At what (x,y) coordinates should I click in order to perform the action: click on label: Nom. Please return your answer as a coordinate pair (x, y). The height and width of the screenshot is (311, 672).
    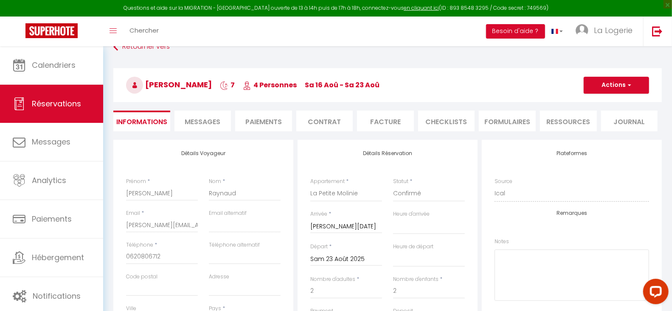
    Looking at the image, I should click on (215, 182).